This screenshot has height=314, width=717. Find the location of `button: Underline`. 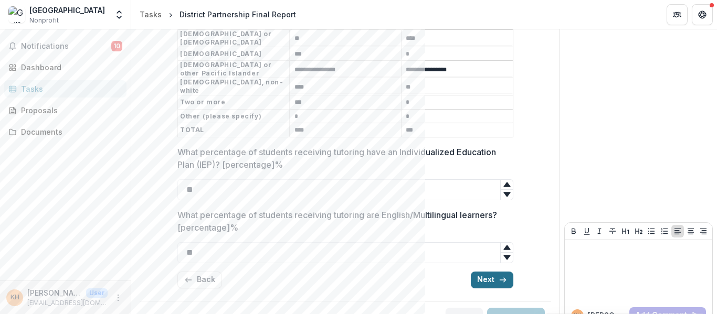

button: Underline is located at coordinates (587, 231).